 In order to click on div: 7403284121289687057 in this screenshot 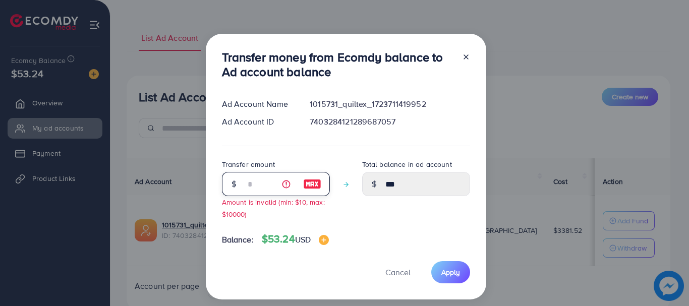, I will do `click(389, 121)`.